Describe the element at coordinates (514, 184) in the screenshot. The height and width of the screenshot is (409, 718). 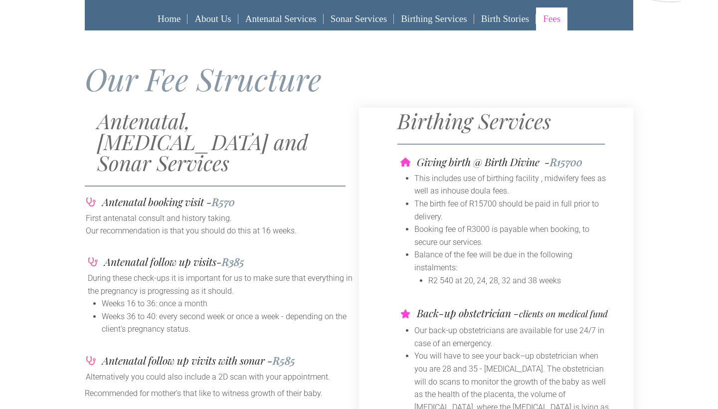
I see `li: This includes use of birthing facility , midwifery fees as well as inhouse doula fees.` at that location.